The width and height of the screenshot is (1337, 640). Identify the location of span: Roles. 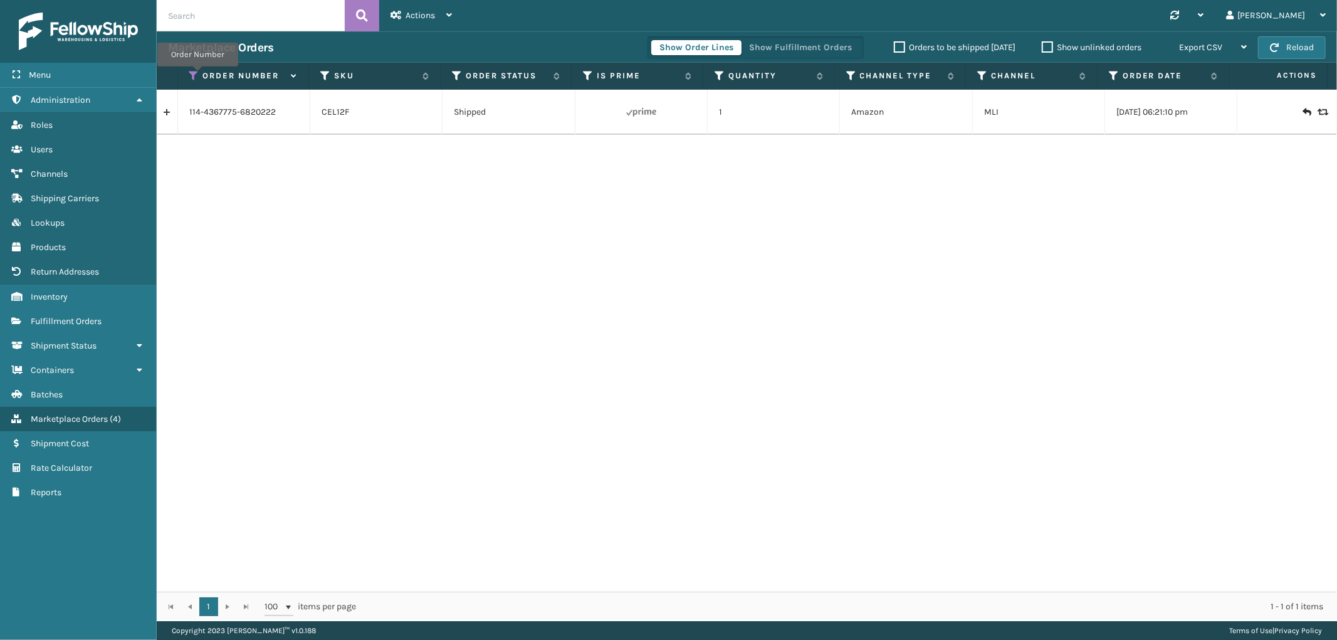
(41, 125).